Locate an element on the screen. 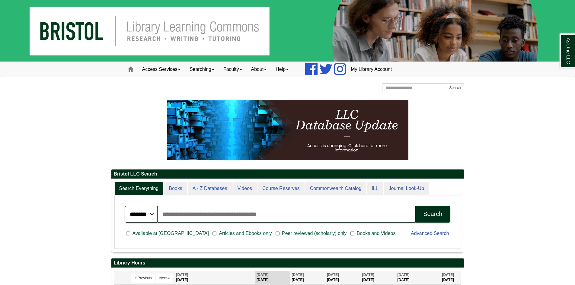 The width and height of the screenshot is (575, 285). span: Articles and Ebooks only is located at coordinates (245, 234).